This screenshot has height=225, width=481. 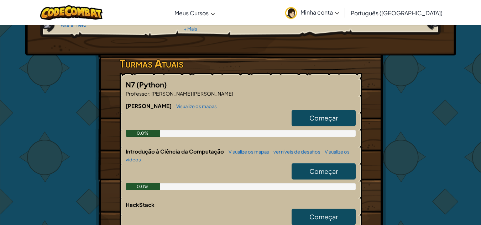 What do you see at coordinates (137, 94) in the screenshot?
I see `span: Professor` at bounding box center [137, 94].